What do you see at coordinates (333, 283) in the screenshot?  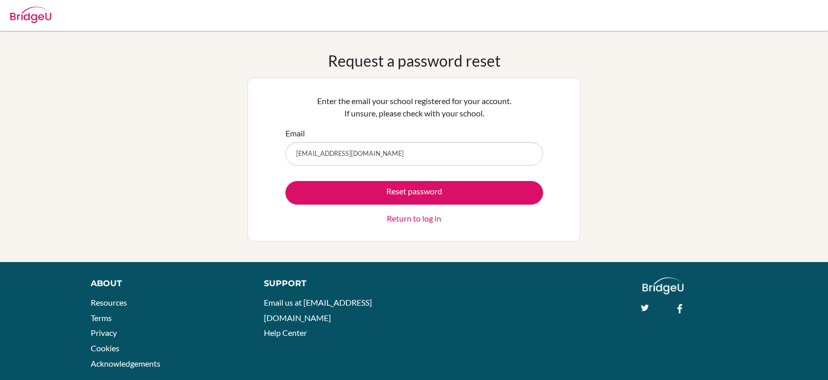 I see `div: Support` at bounding box center [333, 283].